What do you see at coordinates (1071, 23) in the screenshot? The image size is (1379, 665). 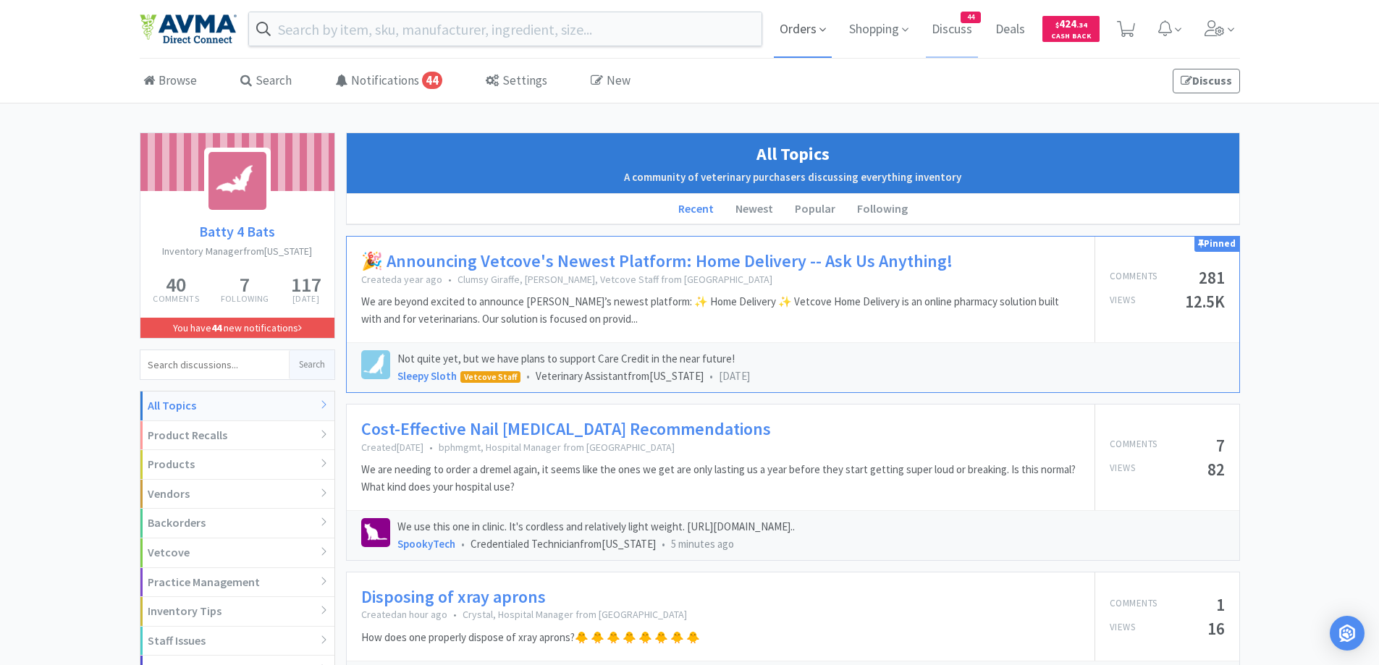 I see `span: 424` at bounding box center [1071, 23].